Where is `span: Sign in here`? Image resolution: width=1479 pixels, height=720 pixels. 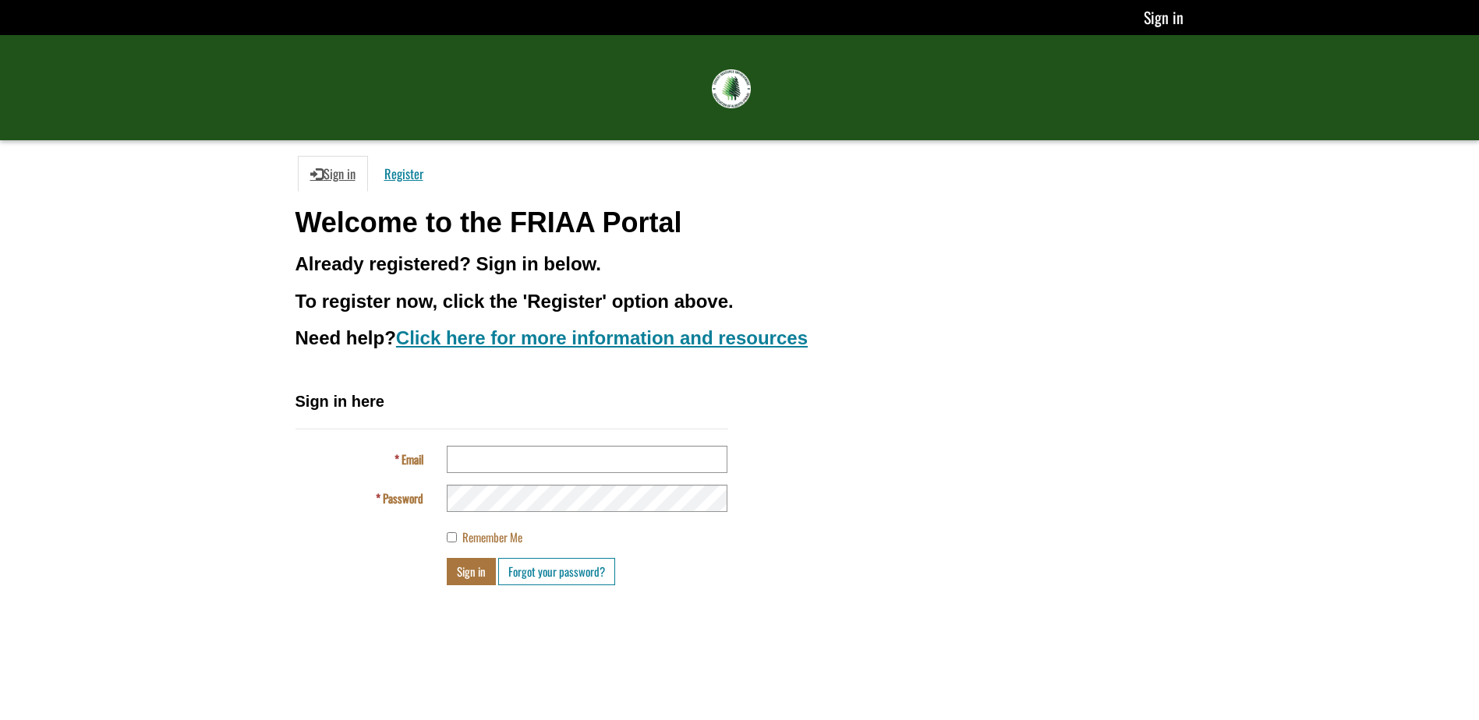 span: Sign in here is located at coordinates (340, 402).